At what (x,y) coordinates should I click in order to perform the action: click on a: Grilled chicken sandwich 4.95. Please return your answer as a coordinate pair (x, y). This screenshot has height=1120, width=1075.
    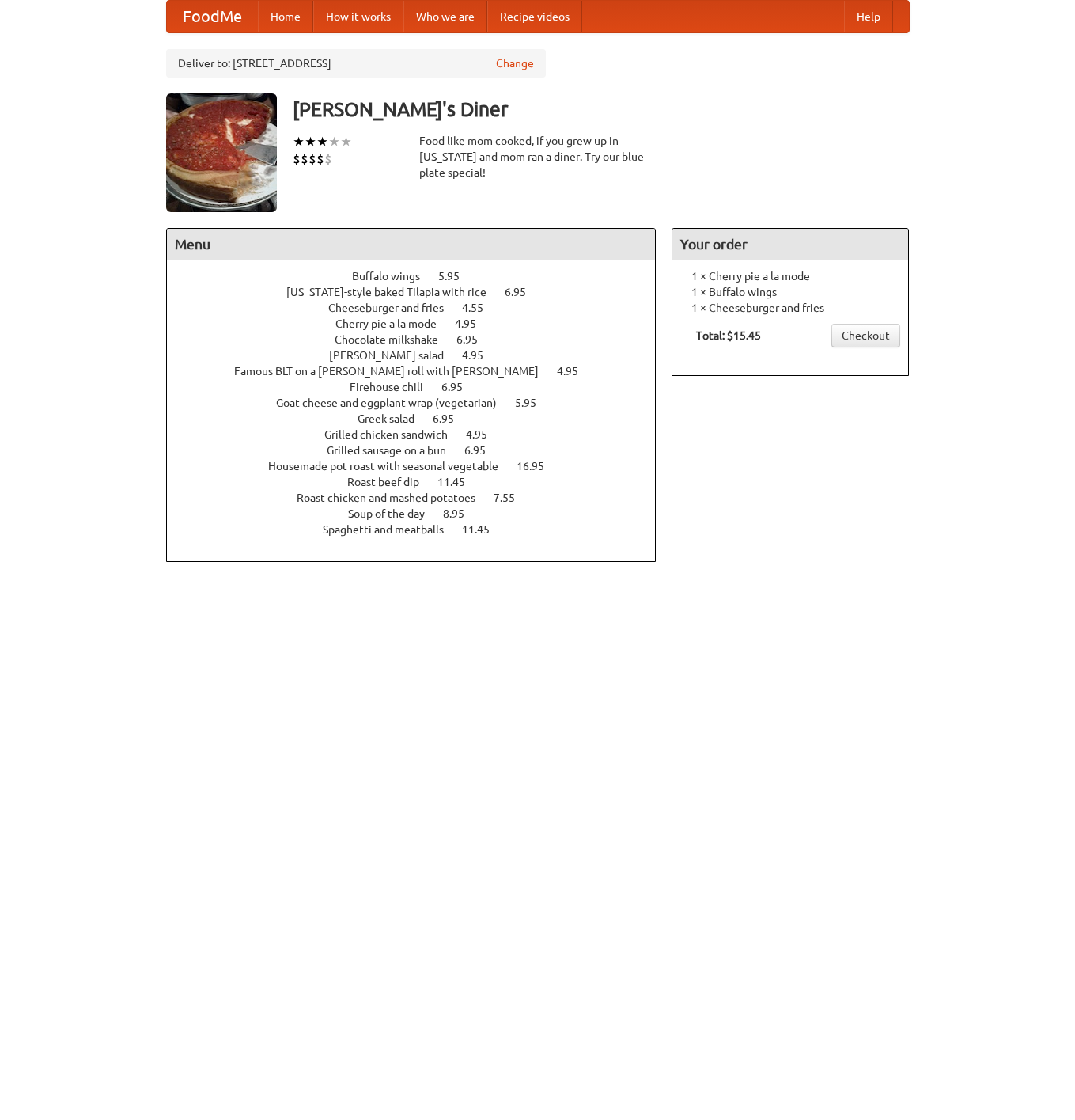
    Looking at the image, I should click on (420, 434).